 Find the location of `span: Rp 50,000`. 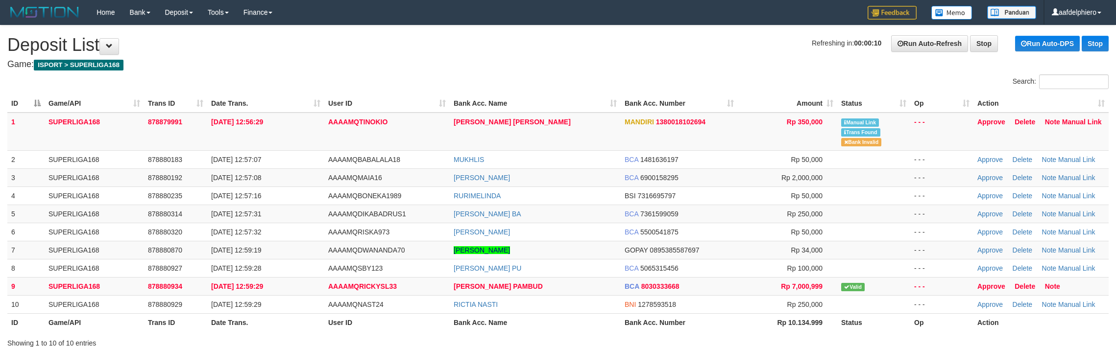

span: Rp 50,000 is located at coordinates (807, 196).